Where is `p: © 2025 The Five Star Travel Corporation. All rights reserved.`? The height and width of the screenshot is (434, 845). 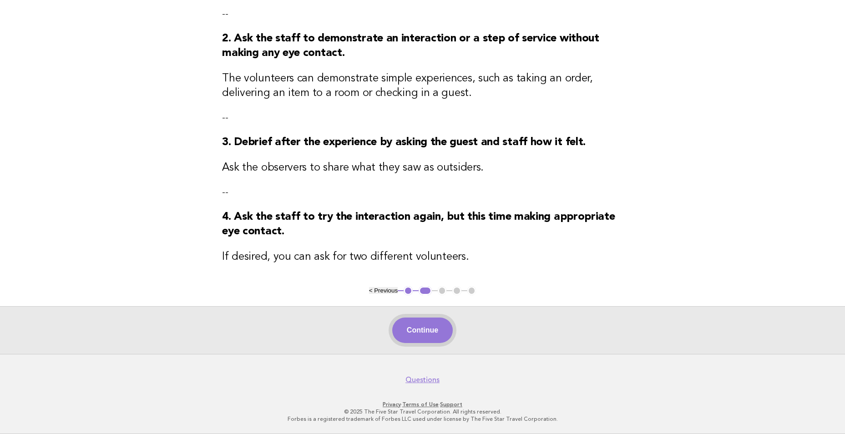 p: © 2025 The Five Star Travel Corporation. All rights reserved. is located at coordinates (423, 412).